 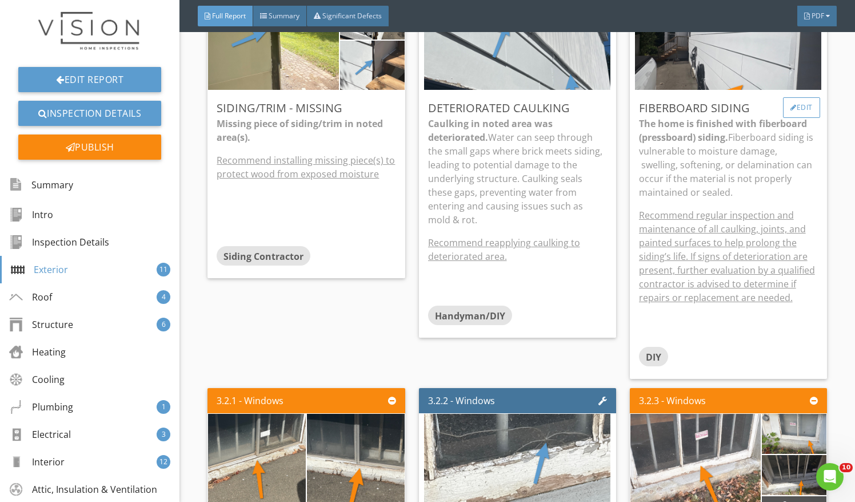 I want to click on div: Roof, so click(x=30, y=297).